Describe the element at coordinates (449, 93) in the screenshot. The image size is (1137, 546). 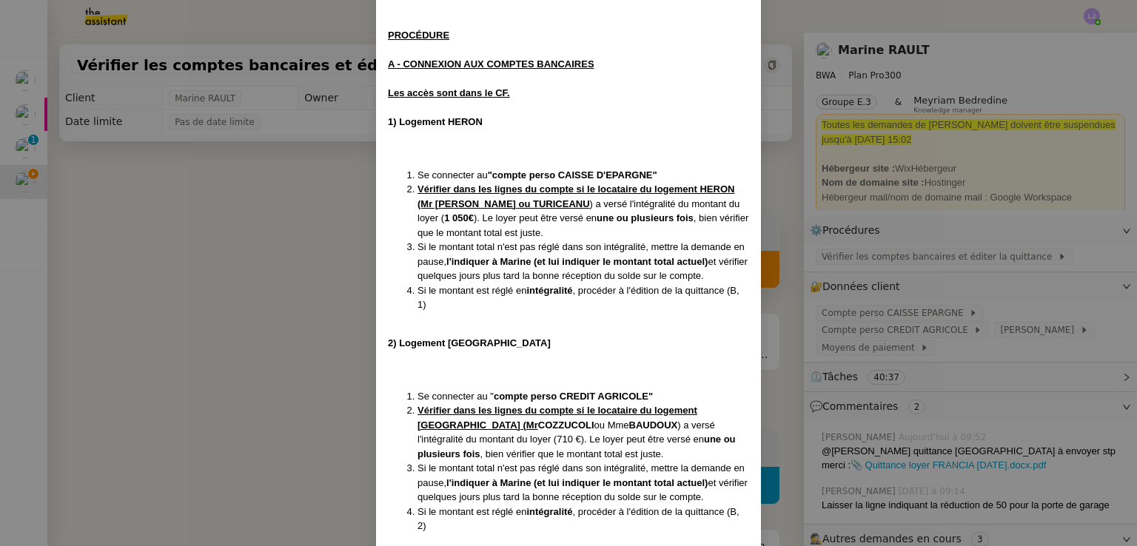
I see `u: Les accès sont dans le CF.` at that location.